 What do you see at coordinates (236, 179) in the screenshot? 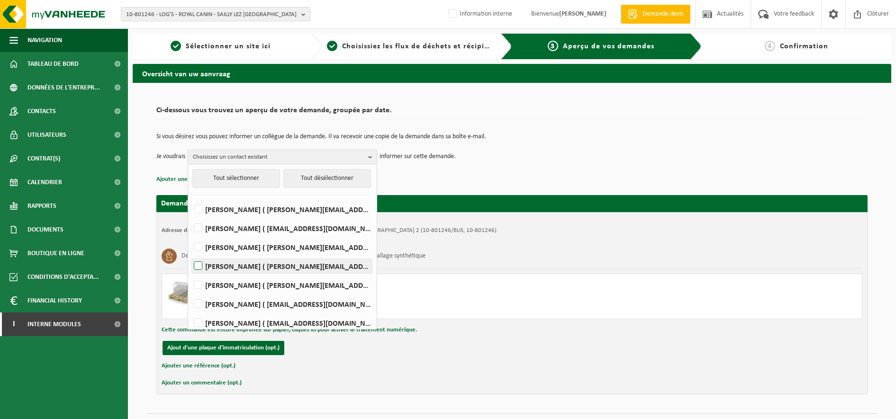
I see `button: Tout sélectionner` at bounding box center [236, 179].